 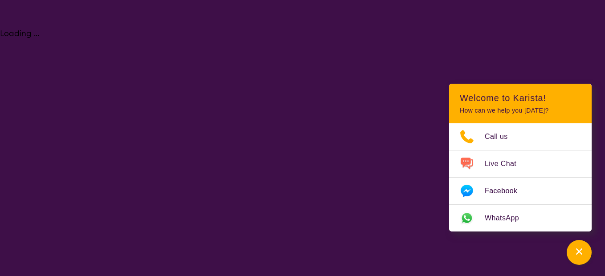 What do you see at coordinates (507, 218) in the screenshot?
I see `span: WhatsApp` at bounding box center [507, 218].